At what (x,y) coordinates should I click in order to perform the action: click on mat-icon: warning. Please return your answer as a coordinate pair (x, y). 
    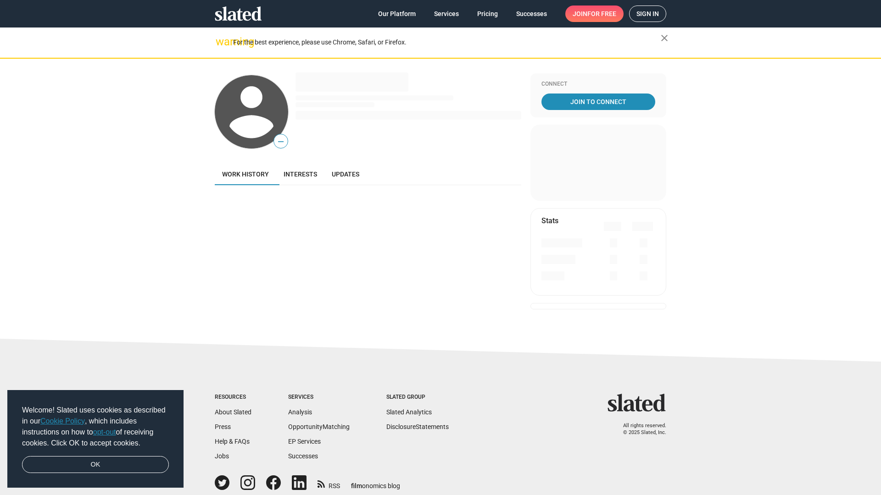
    Looking at the image, I should click on (221, 42).